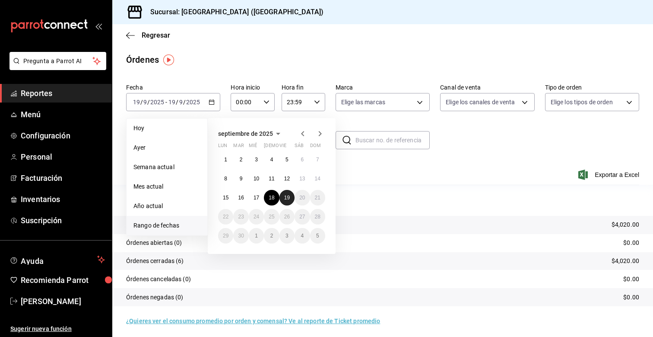 This screenshot has height=337, width=653. I want to click on abbr: 27 de septiembre de 2025, so click(302, 216).